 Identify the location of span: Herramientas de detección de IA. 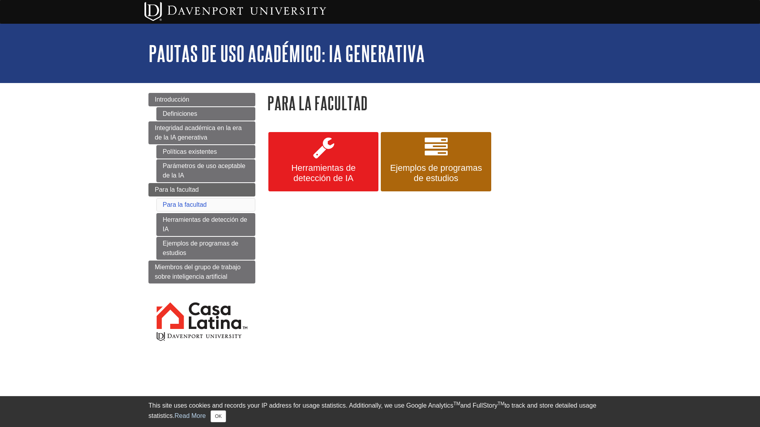
(323, 173).